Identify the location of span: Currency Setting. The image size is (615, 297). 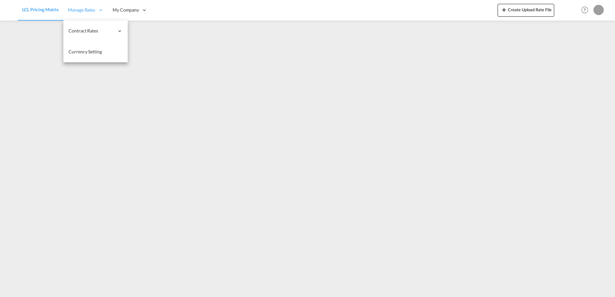
(85, 51).